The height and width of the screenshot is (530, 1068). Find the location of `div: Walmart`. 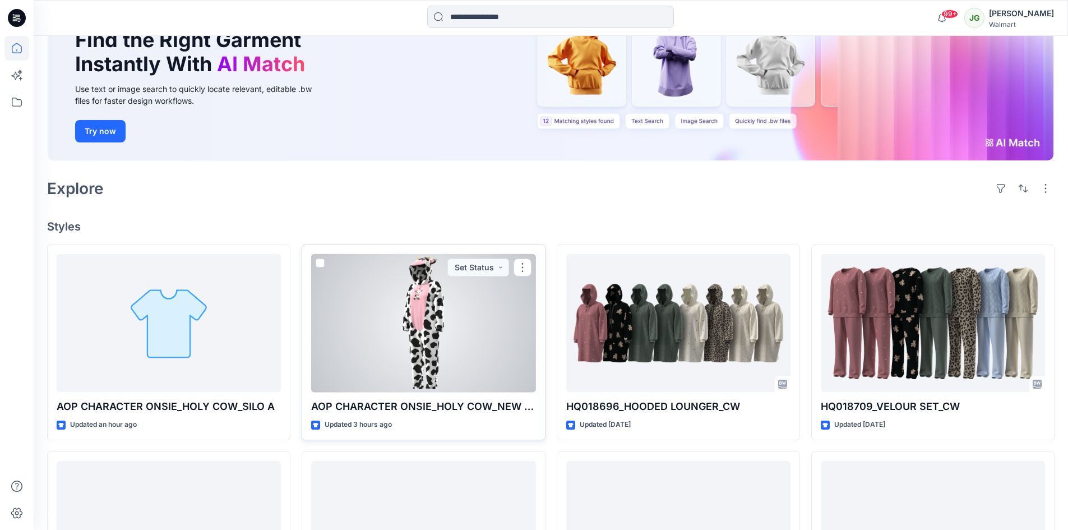

div: Walmart is located at coordinates (1021, 24).